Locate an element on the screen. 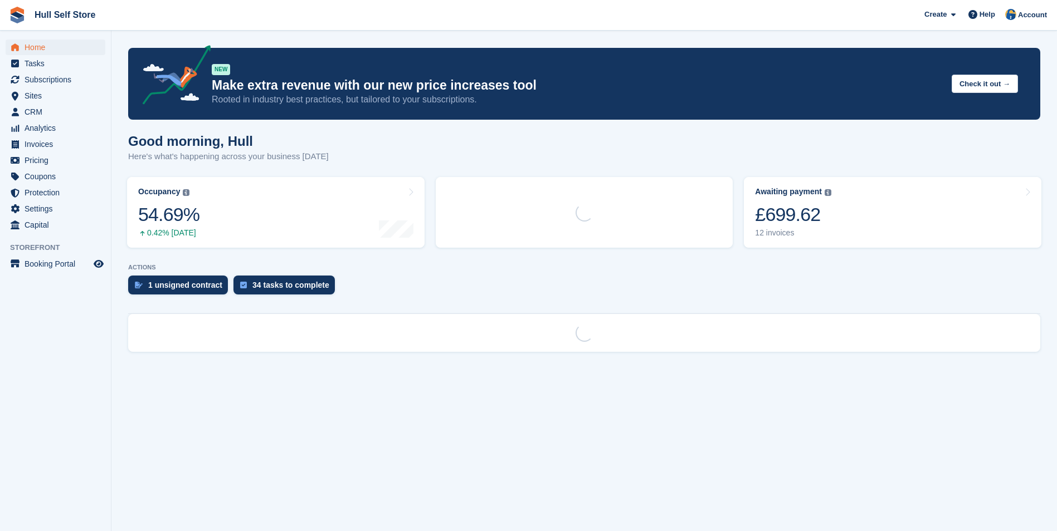 The image size is (1057, 531). span: CRM is located at coordinates (58, 112).